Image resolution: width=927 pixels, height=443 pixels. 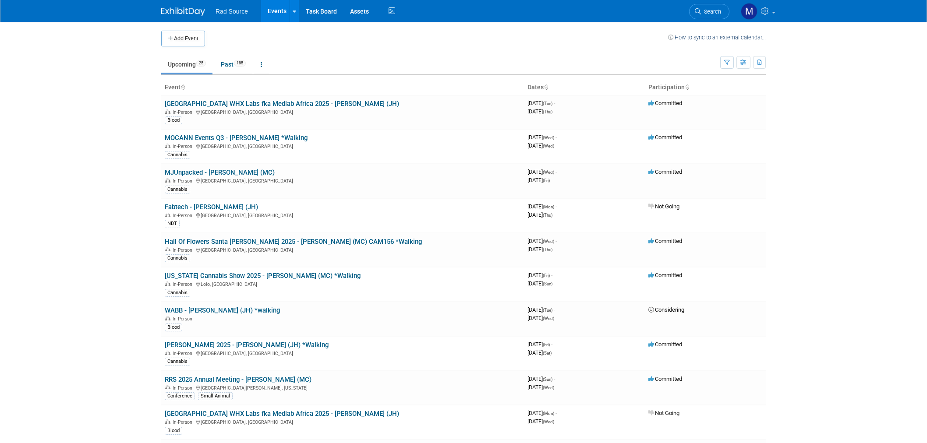 What do you see at coordinates (201, 63) in the screenshot?
I see `span: 25` at bounding box center [201, 63].